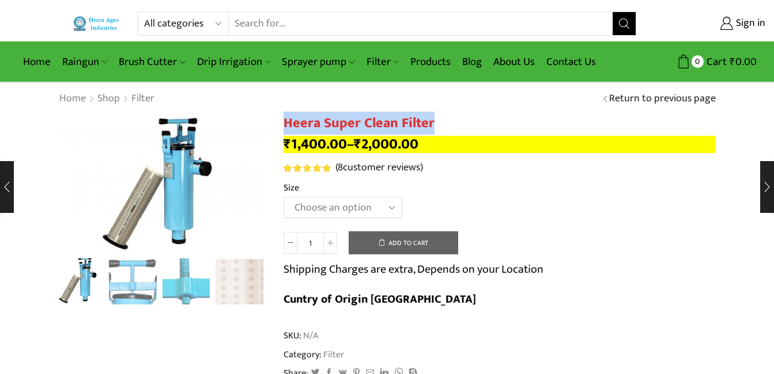  What do you see at coordinates (430, 62) in the screenshot?
I see `a: Products` at bounding box center [430, 62].